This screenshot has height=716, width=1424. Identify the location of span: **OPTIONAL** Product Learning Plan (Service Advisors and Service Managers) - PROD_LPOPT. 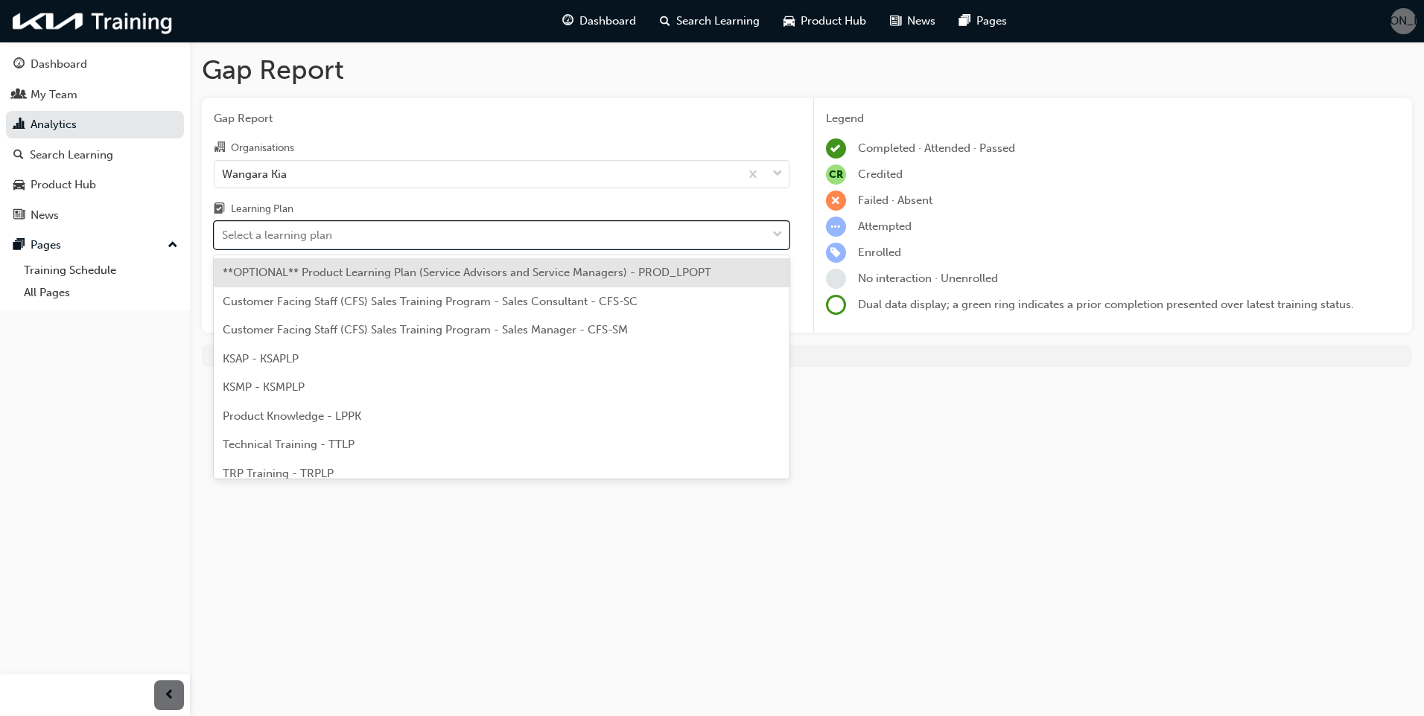
(467, 273).